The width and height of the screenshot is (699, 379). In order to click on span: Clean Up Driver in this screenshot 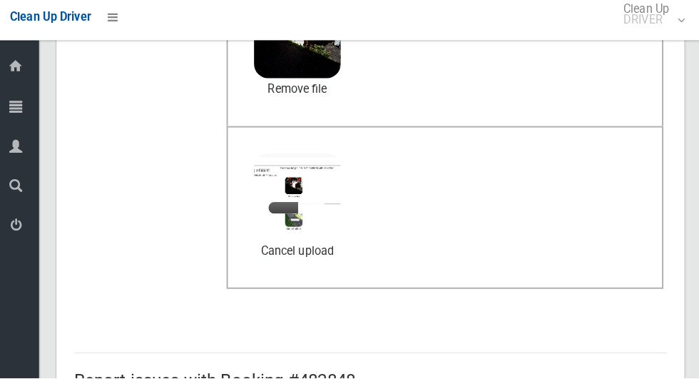, I will do `click(57, 22)`.